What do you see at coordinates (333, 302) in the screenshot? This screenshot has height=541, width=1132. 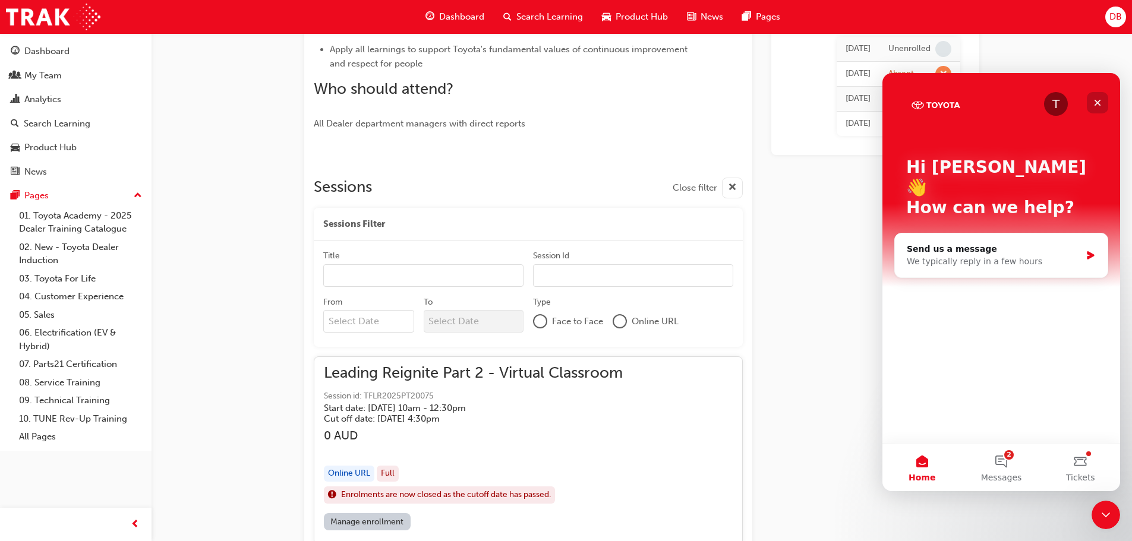 I see `div: From` at bounding box center [333, 302].